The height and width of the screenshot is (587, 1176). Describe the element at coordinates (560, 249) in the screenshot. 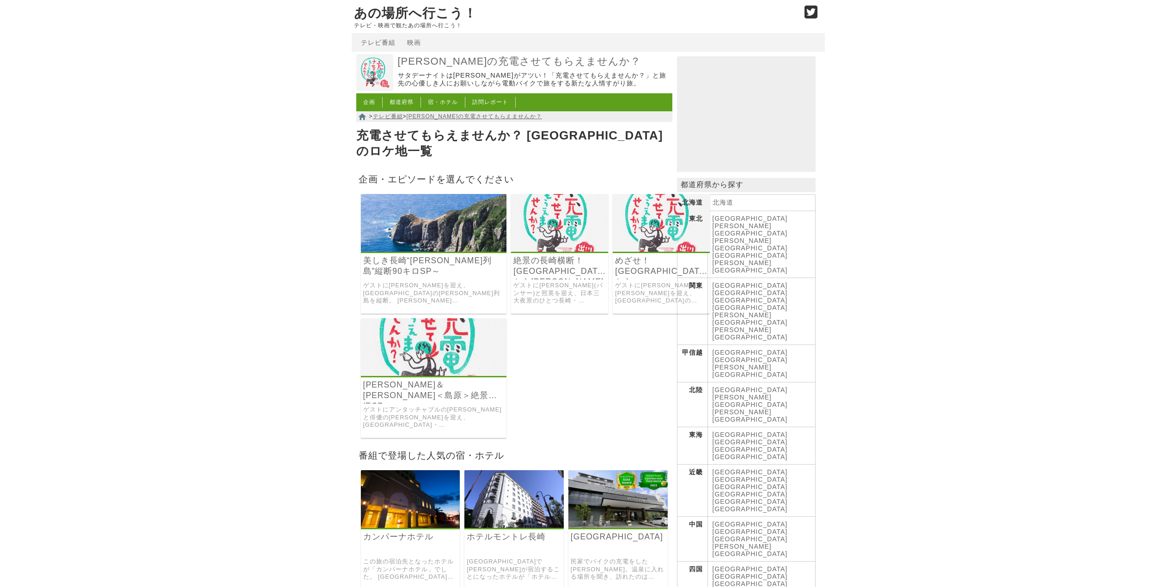

I see `a: 出川哲朗の充電させてもらえませんか？ ひゃ～絶景の長崎横断！稲佐山から行くぞ島原城105キロですが、尾形も照英も坂道にヒーヒーでヤバいよヤバいよ！` at that location.